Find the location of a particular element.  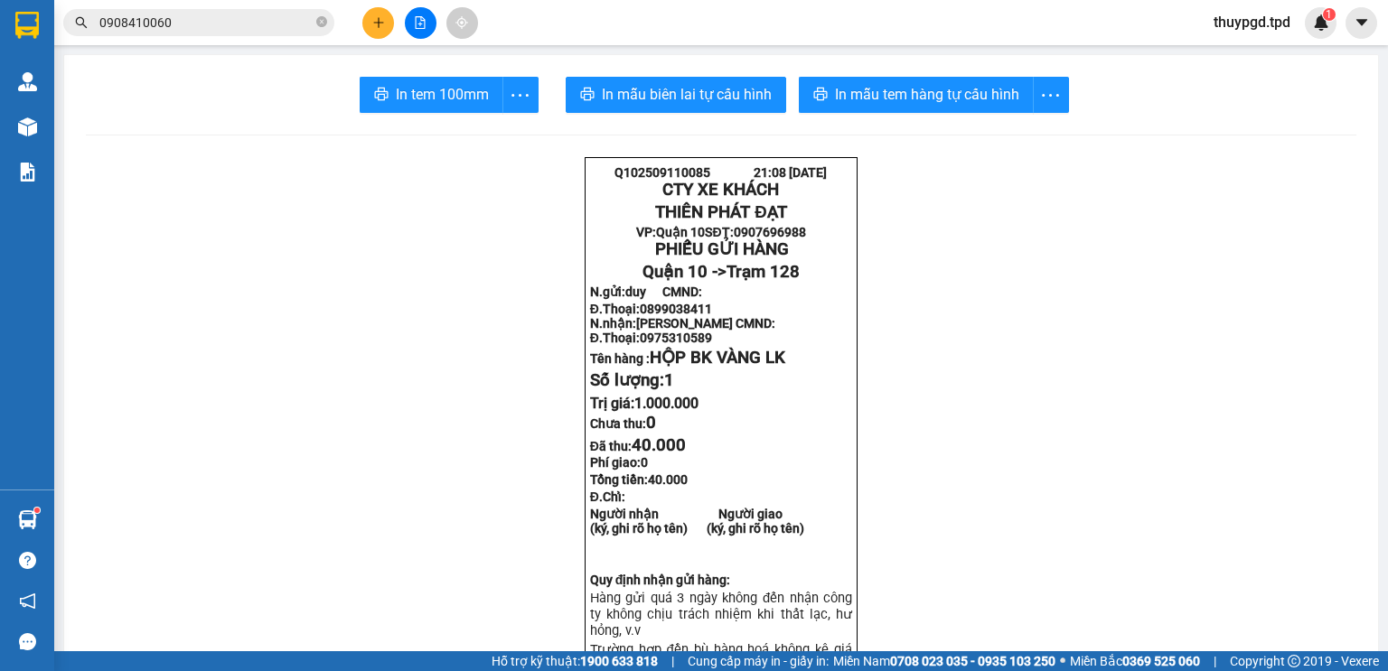

div: Trạm 128 is located at coordinates (213, 26).